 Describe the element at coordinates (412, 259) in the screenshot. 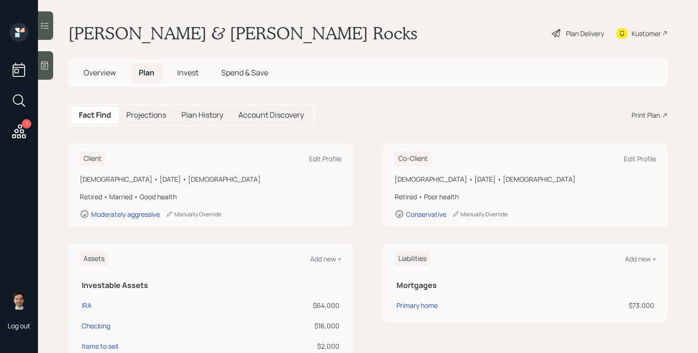

I see `h6: Liabilities` at that location.